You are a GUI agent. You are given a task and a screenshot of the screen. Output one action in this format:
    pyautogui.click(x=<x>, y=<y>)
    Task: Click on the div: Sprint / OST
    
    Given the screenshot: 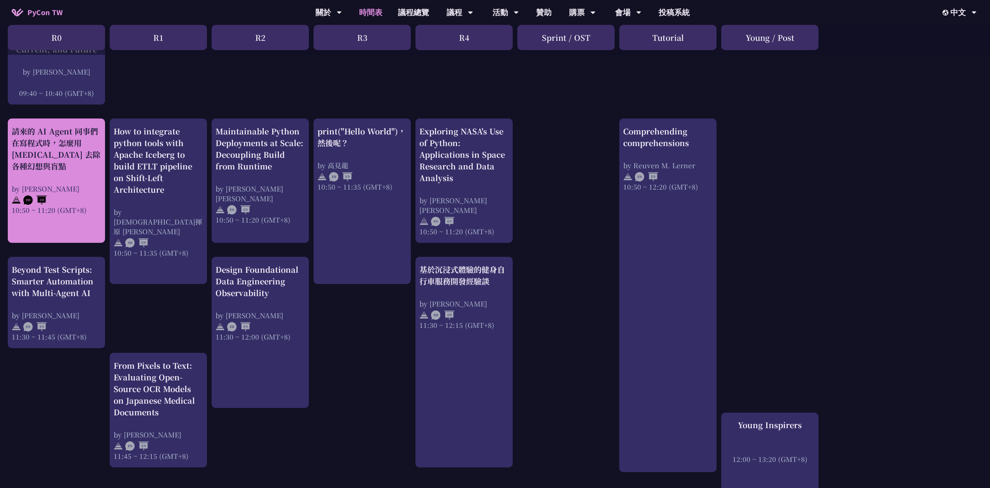 What is the action you would take?
    pyautogui.click(x=566, y=37)
    